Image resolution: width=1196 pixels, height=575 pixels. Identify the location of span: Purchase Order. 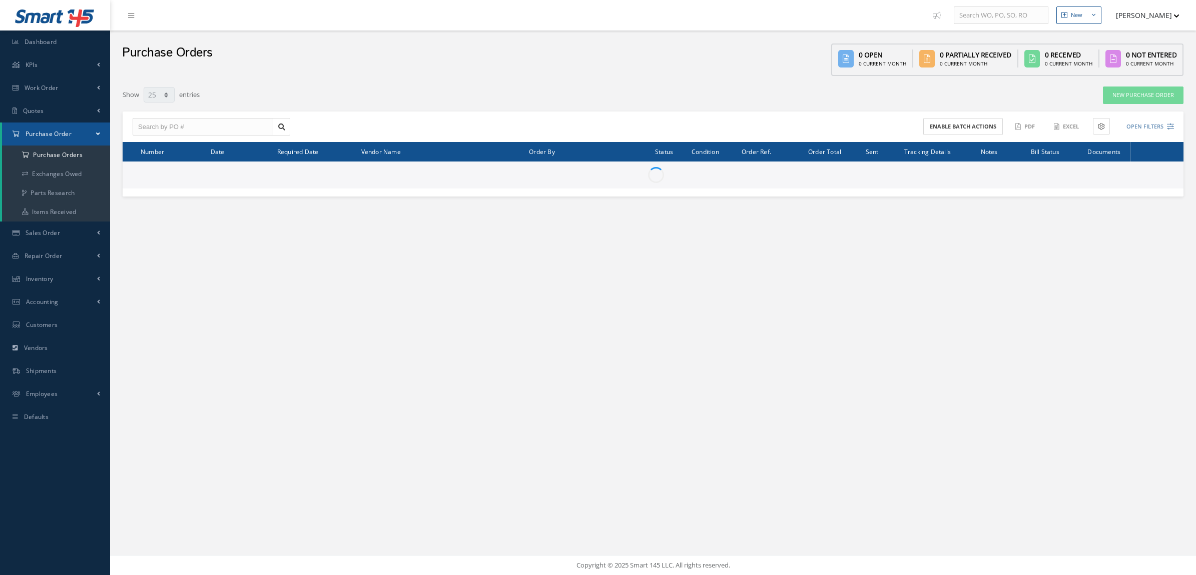
(49, 134).